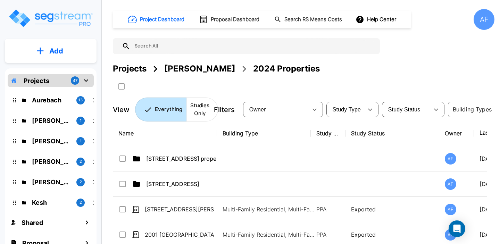 The width and height of the screenshot is (500, 244). I want to click on p: Aurebach, so click(51, 100).